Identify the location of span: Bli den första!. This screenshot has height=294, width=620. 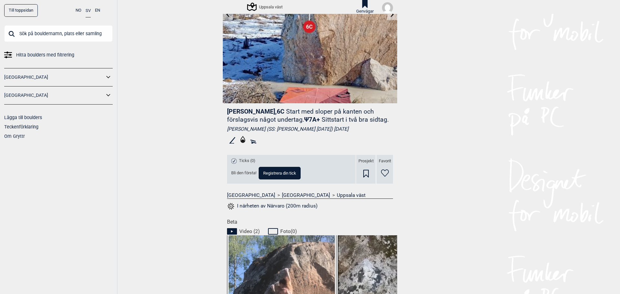
(244, 173).